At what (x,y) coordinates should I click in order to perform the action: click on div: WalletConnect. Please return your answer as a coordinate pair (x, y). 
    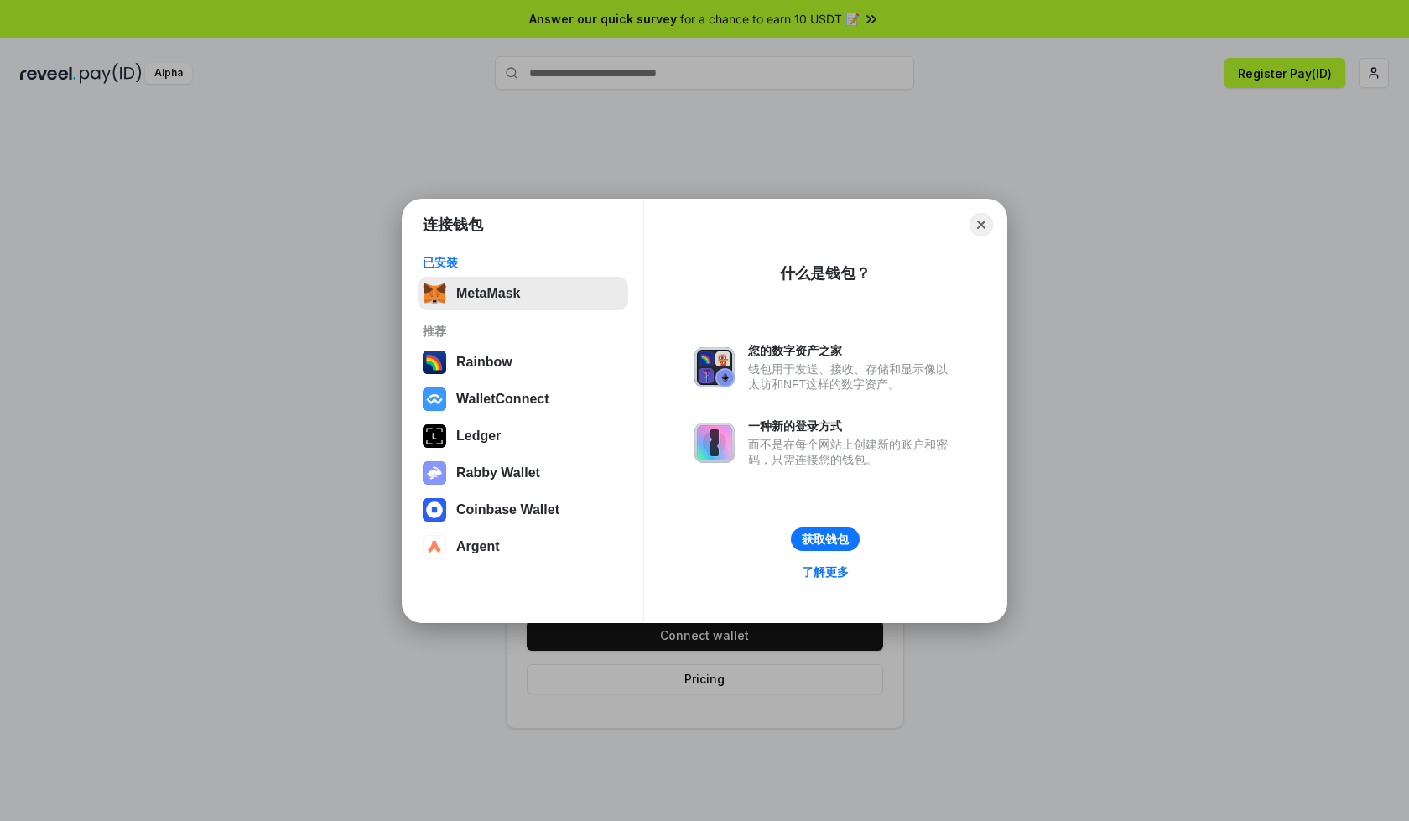
    Looking at the image, I should click on (503, 399).